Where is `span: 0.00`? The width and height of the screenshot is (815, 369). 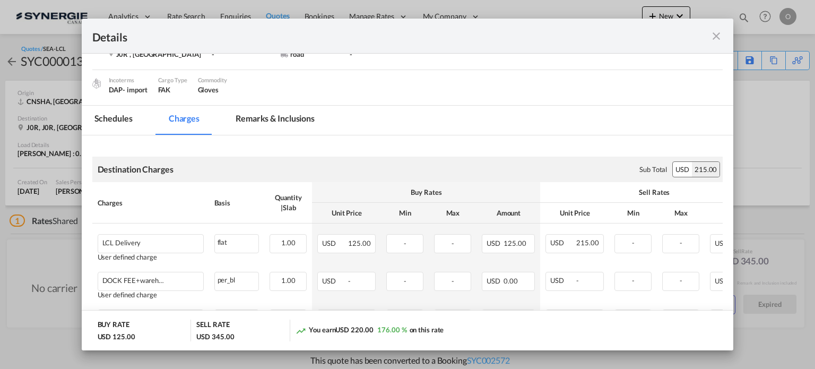
span: 0.00 is located at coordinates (510, 281).